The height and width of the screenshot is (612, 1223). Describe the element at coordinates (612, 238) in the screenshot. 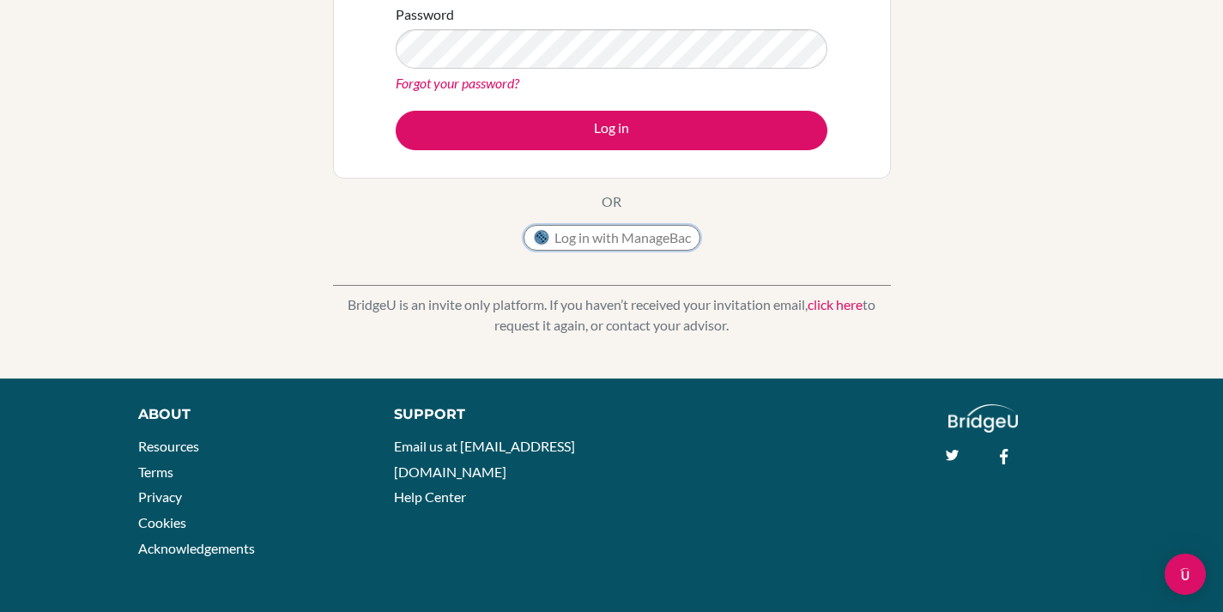

I see `button: Log in with ManageBac` at that location.